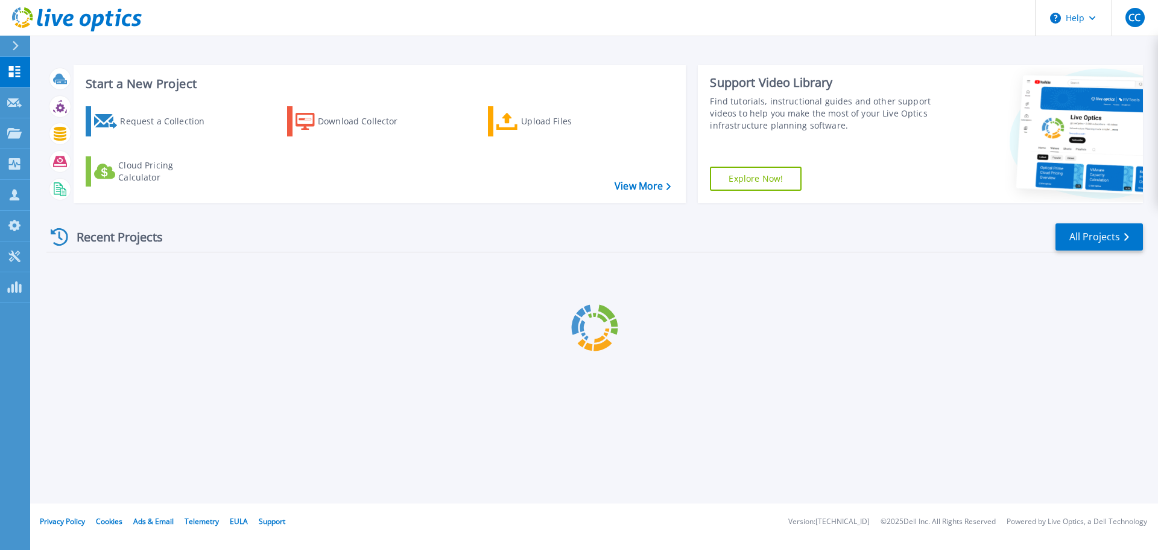  Describe the element at coordinates (113, 237) in the screenshot. I see `div: Recent Projects` at that location.